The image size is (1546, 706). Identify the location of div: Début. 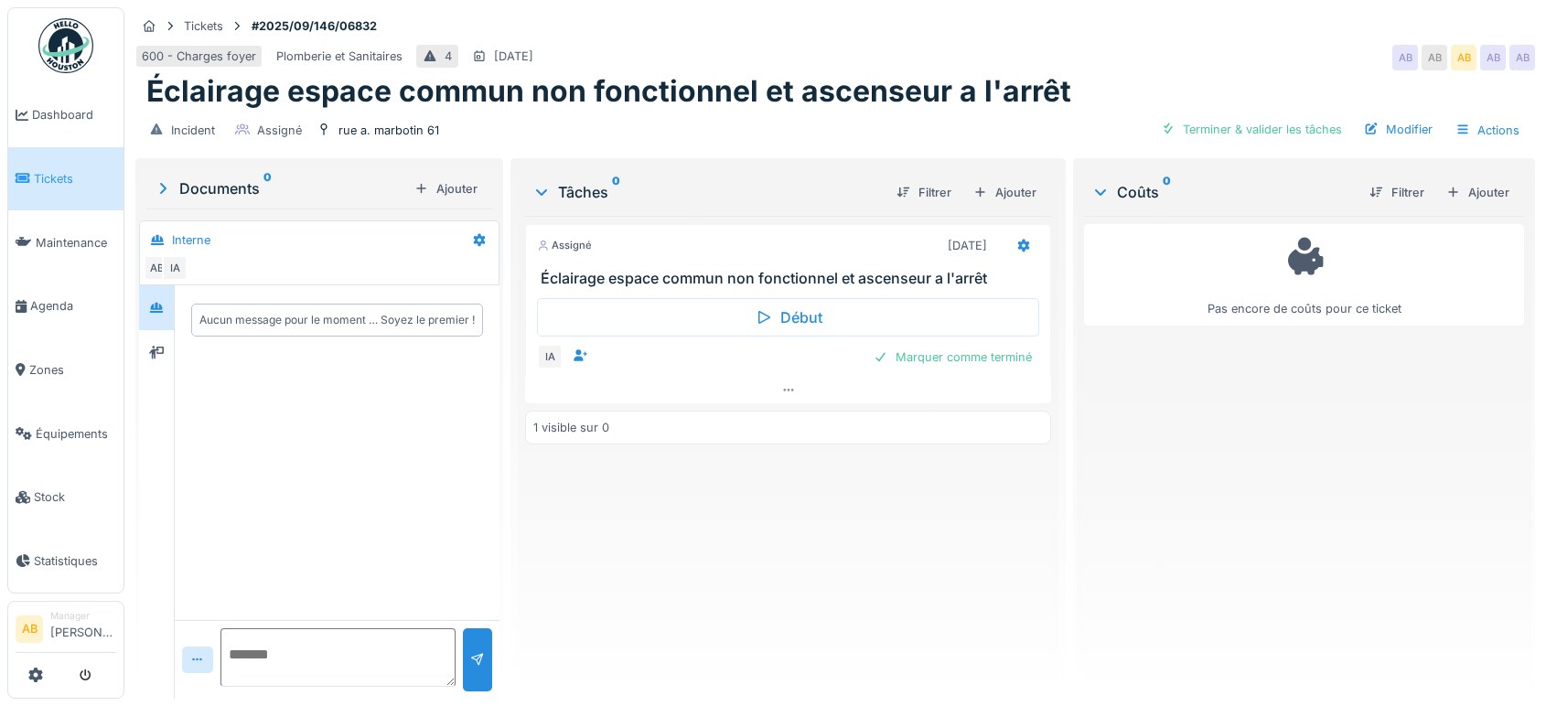
(788, 317).